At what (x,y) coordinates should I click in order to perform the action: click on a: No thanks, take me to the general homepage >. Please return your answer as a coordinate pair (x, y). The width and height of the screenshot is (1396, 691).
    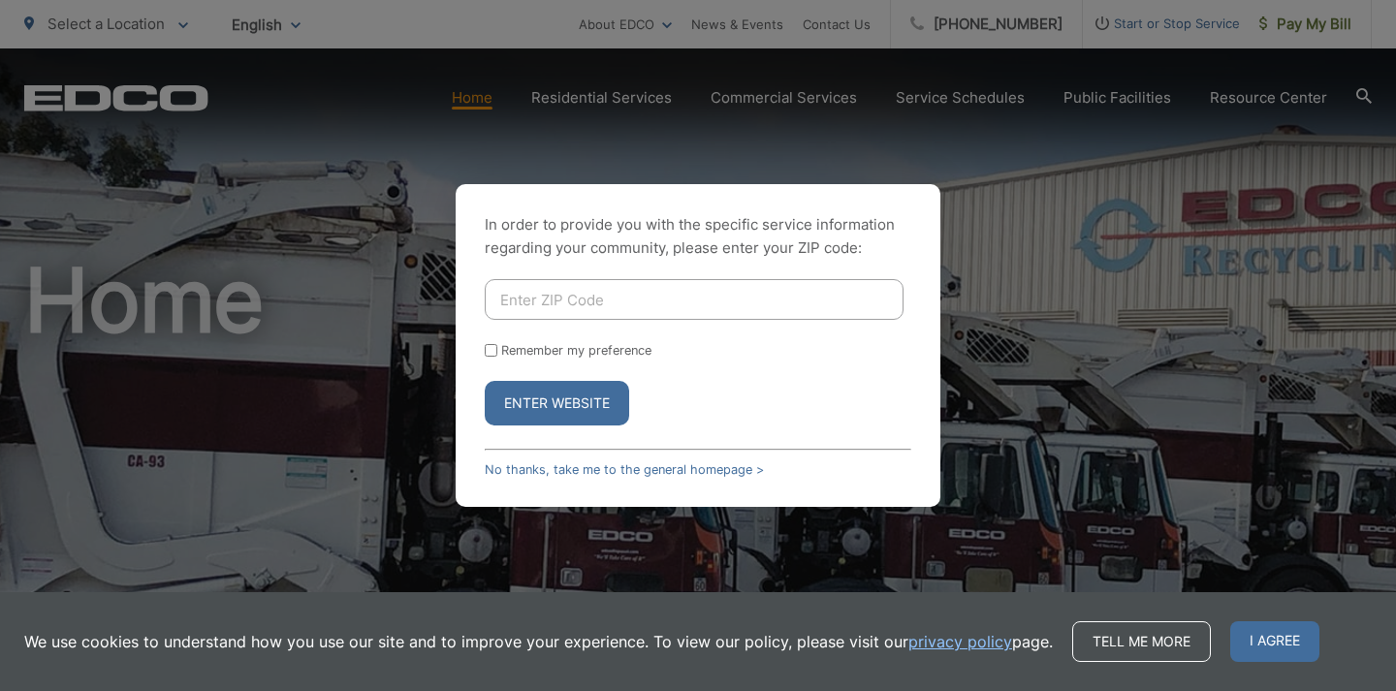
    Looking at the image, I should click on (624, 469).